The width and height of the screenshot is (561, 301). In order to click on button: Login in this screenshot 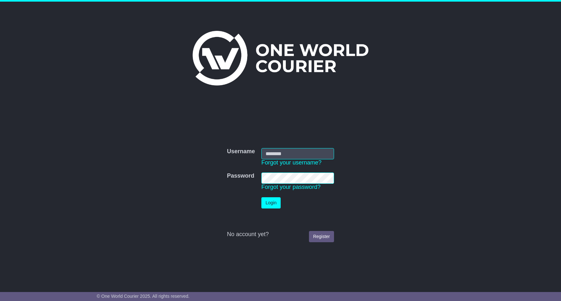, I will do `click(271, 203)`.